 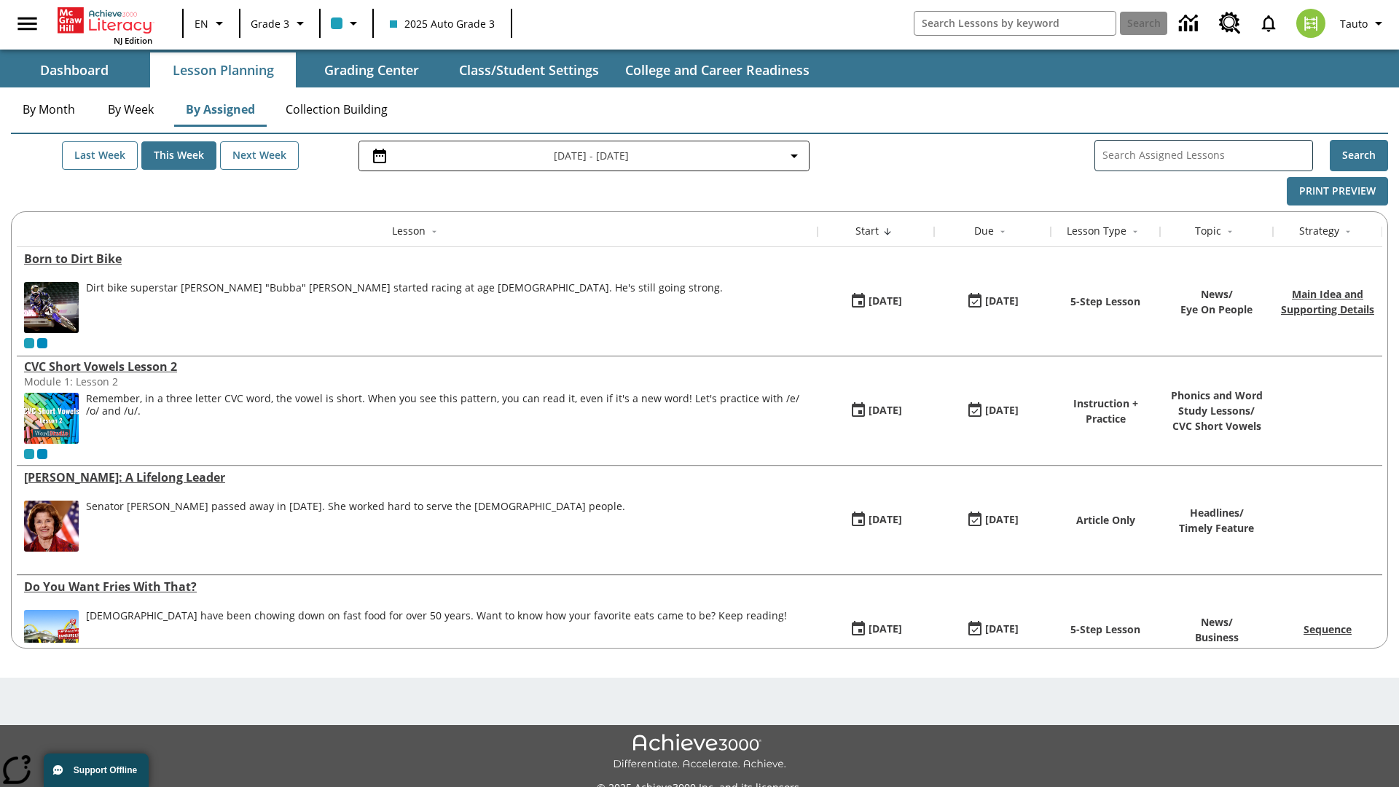 What do you see at coordinates (404, 308) in the screenshot?
I see `span: Dirt bike superstar James "Bubba" Stewart started racing at age 4. He's still going strong.` at bounding box center [404, 308].